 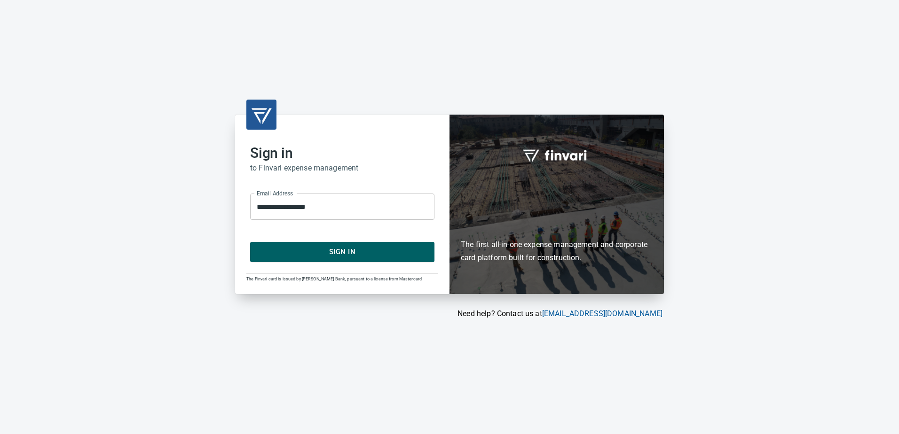 What do you see at coordinates (342, 168) in the screenshot?
I see `h6: to Finvari expense management` at bounding box center [342, 168].